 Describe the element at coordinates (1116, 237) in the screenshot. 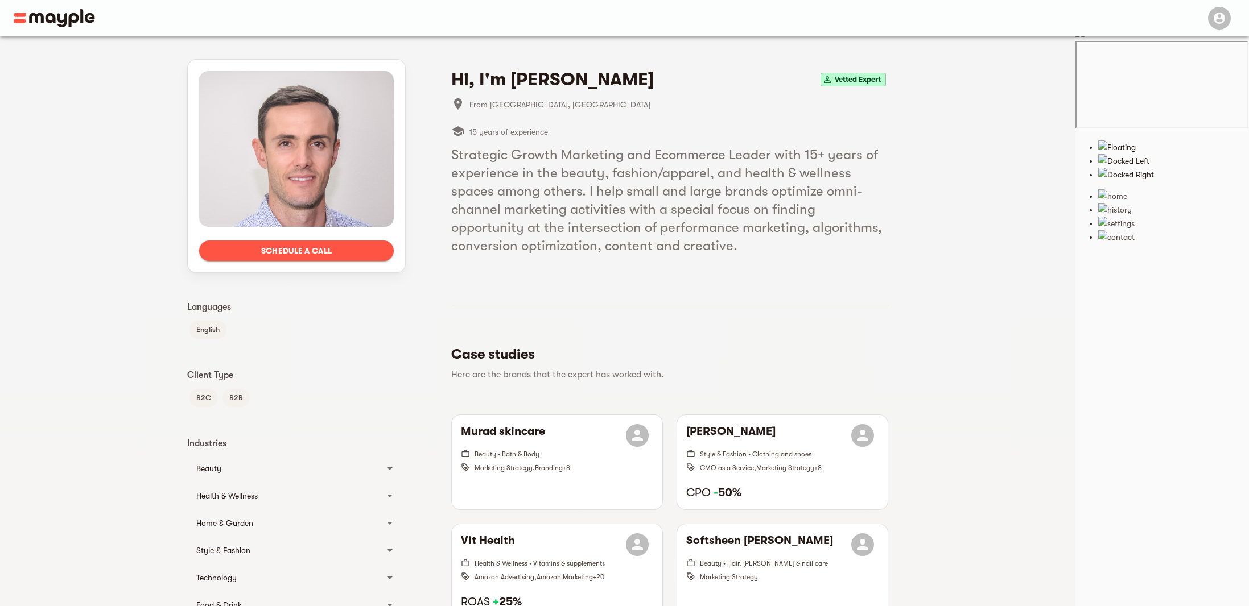

I see `img: Contact` at that location.